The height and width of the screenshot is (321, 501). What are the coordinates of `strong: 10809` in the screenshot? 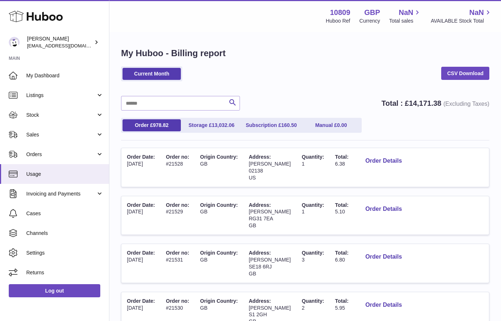 It's located at (340, 12).